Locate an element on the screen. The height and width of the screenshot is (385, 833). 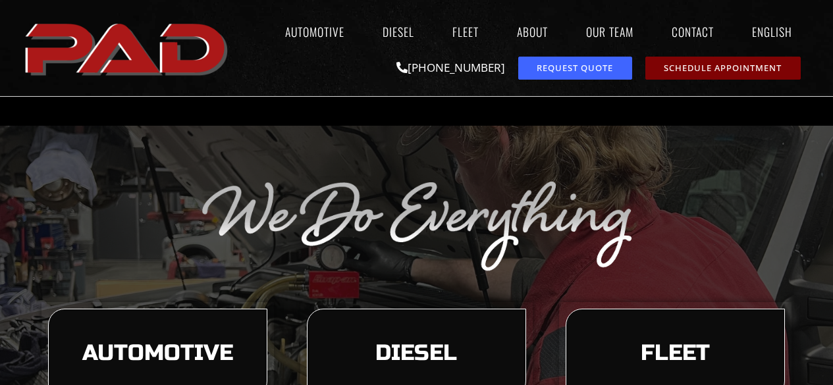
span: Schedule Appointment is located at coordinates (722, 68).